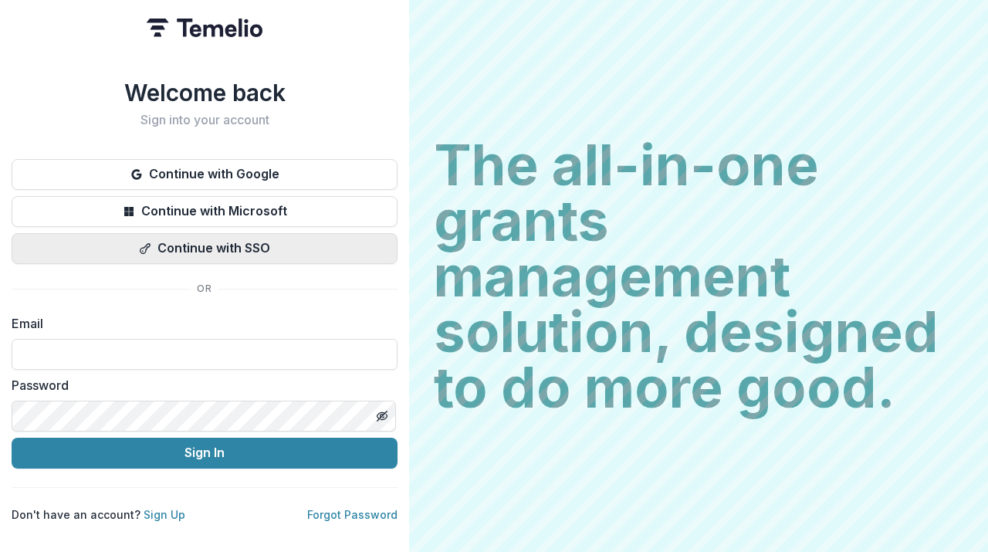  What do you see at coordinates (204, 120) in the screenshot?
I see `h2: Sign into your account` at bounding box center [204, 120].